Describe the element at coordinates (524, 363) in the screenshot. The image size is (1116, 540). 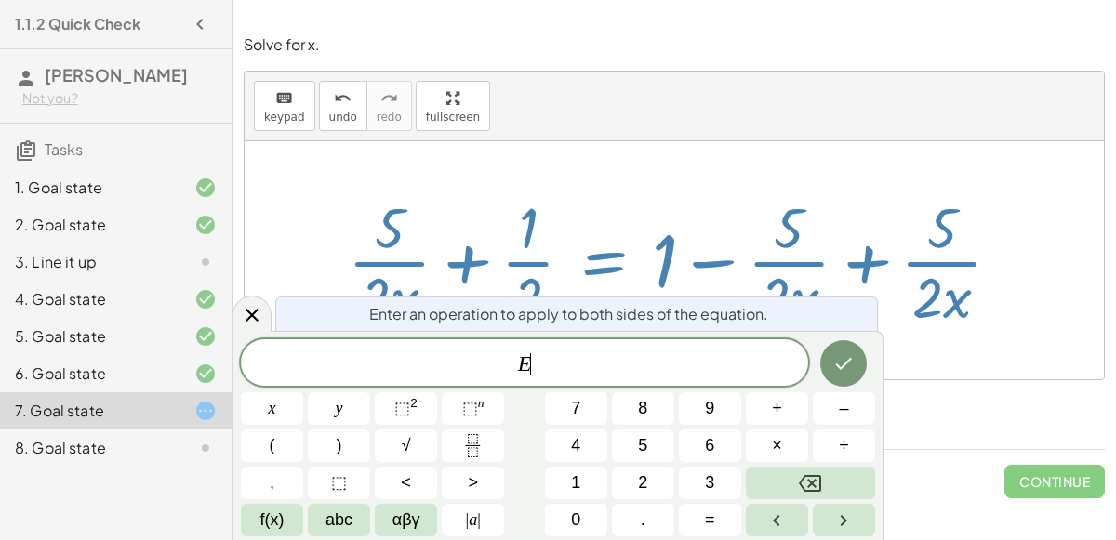
I see `var: E` at that location.